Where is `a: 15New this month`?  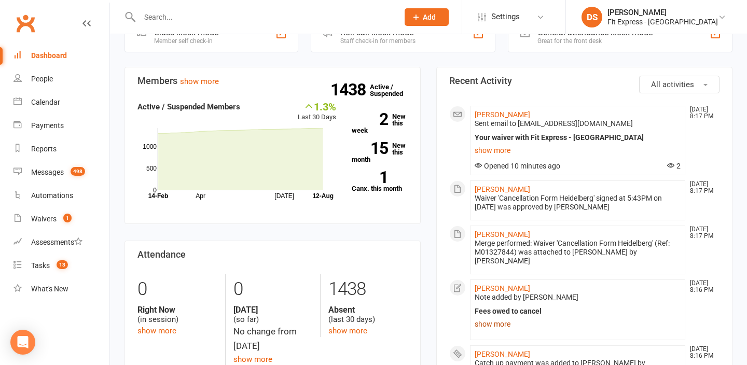
a: 15New this month is located at coordinates (380, 153).